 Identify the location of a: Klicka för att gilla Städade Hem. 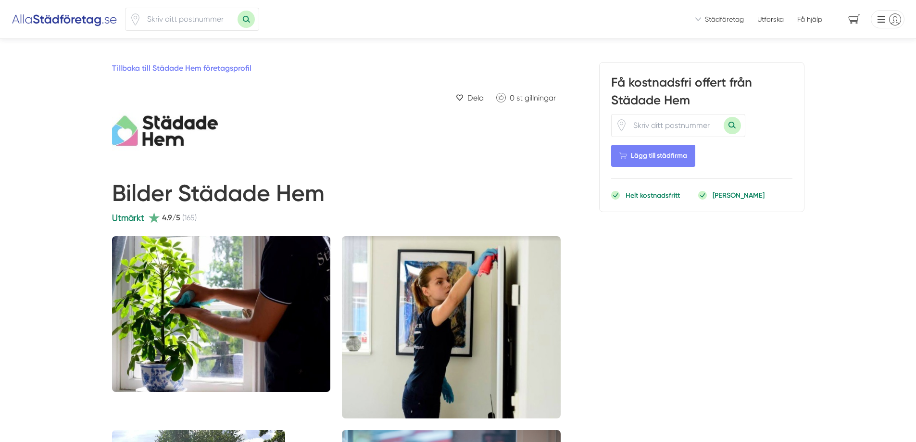
(526, 98).